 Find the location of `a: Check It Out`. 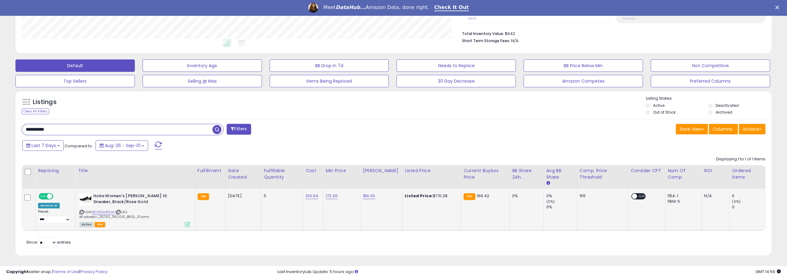

a: Check It Out is located at coordinates (451, 8).